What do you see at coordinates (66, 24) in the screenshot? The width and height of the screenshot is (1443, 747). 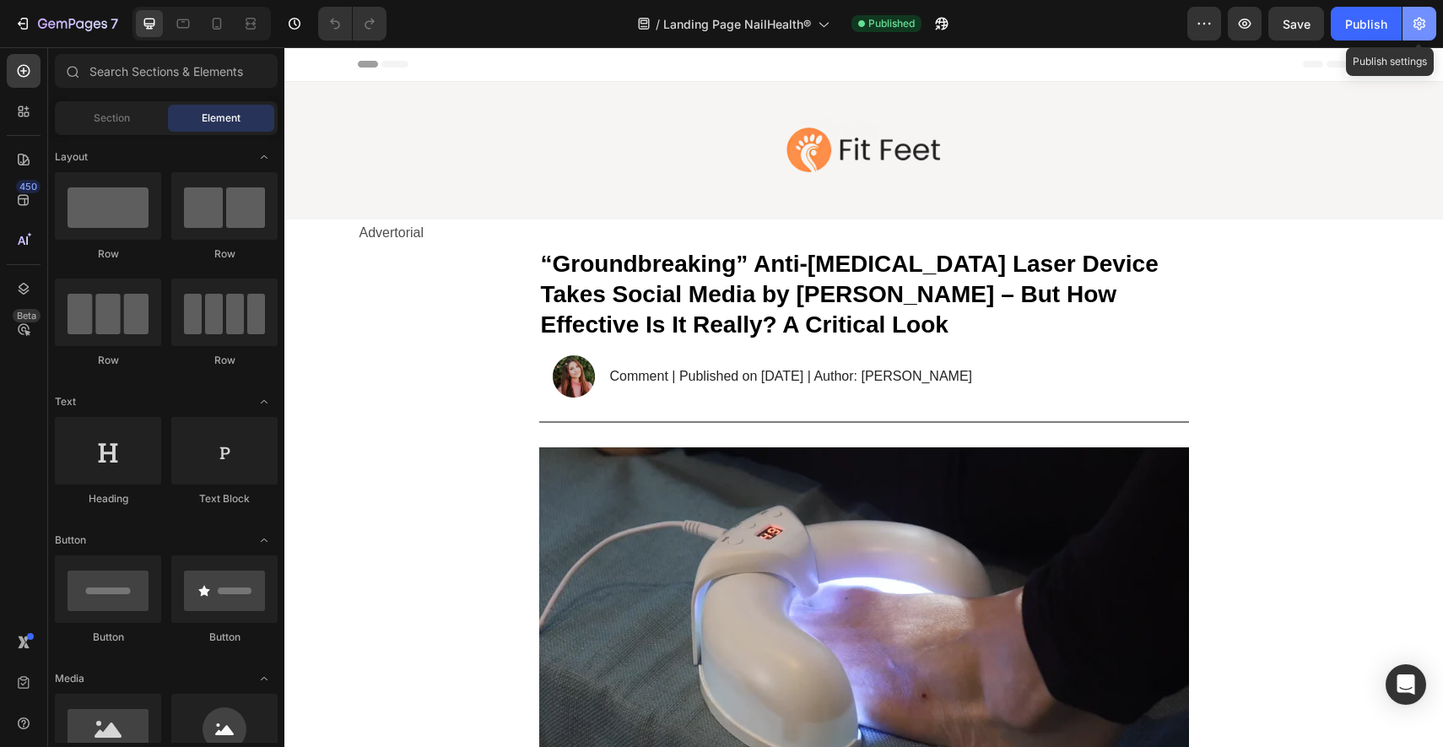 I see `button: 7` at bounding box center [66, 24].